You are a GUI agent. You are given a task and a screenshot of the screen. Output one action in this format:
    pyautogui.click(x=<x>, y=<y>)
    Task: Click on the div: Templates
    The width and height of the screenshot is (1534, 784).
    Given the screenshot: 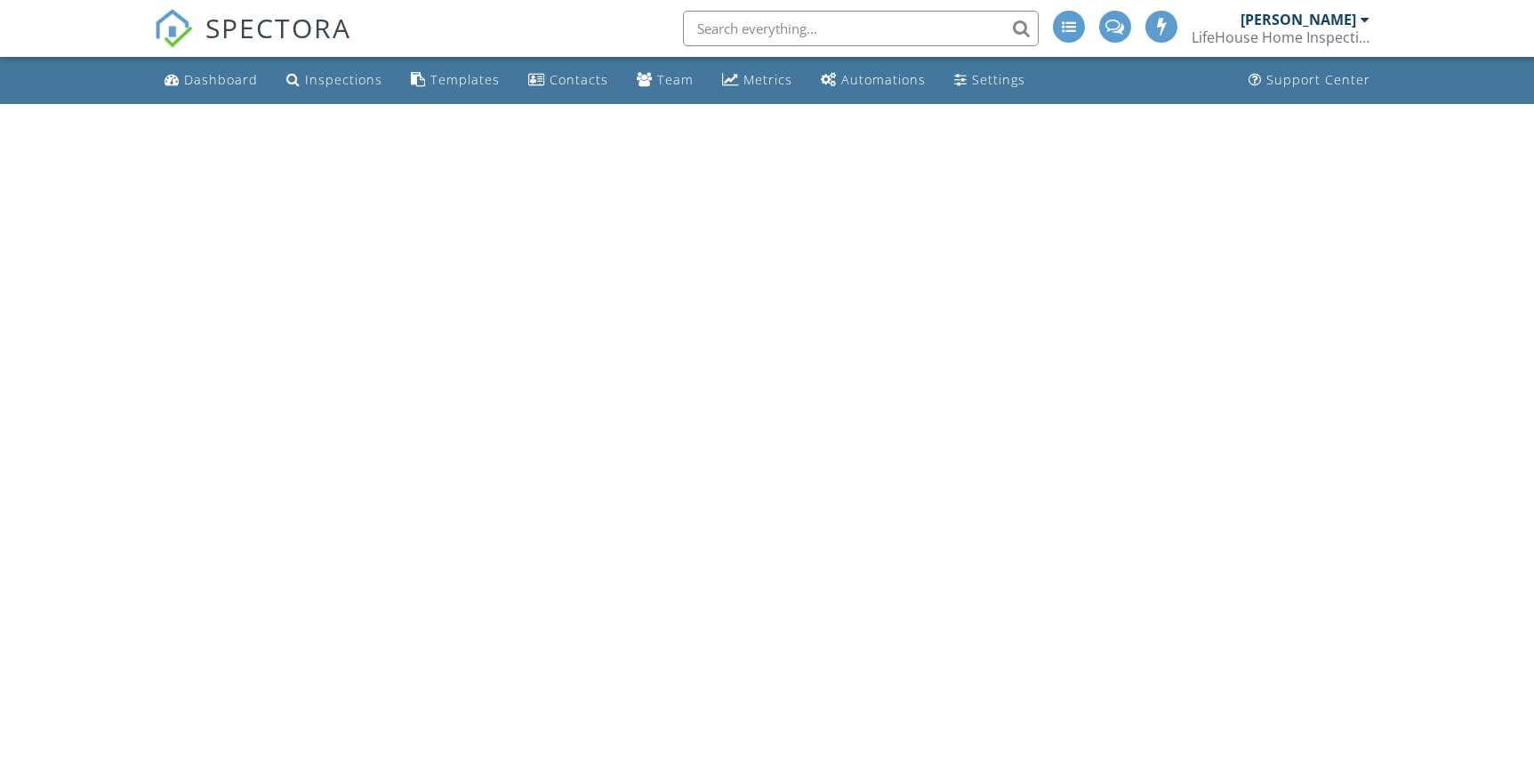 What is the action you would take?
    pyautogui.click(x=465, y=79)
    